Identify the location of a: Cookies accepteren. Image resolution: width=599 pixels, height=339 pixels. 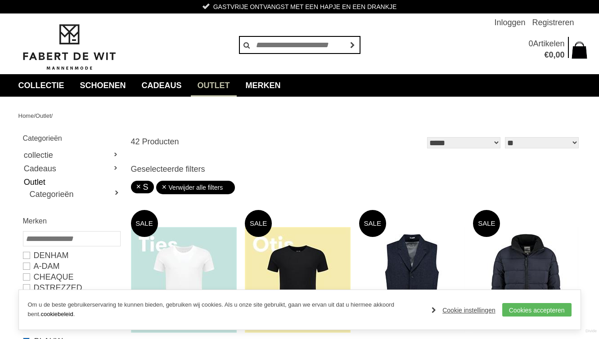
(537, 310).